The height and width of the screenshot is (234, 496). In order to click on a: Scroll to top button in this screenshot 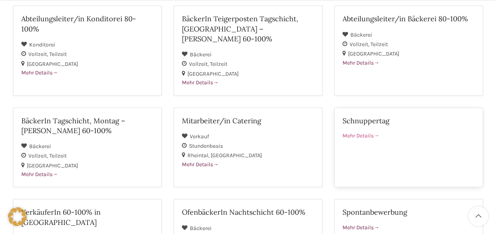, I will do `click(478, 216)`.